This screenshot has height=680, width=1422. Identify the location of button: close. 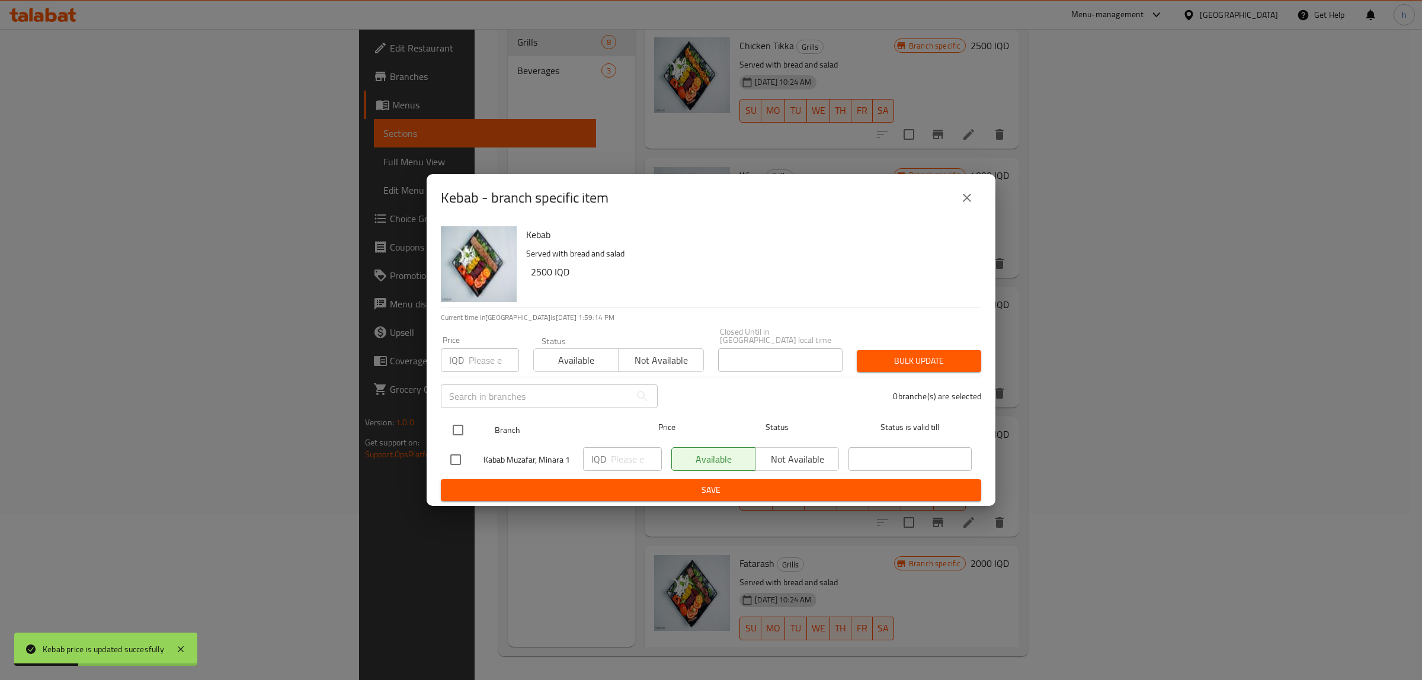
(967, 198).